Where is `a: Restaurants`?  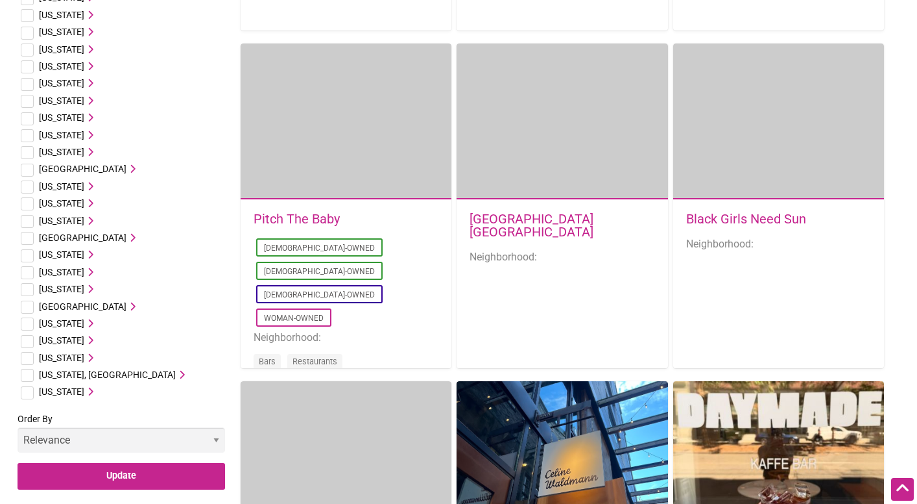
a: Restaurants is located at coordinates (315, 361).